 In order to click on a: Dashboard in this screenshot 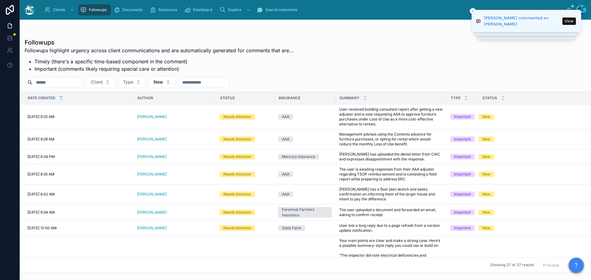, I will do `click(199, 10)`.